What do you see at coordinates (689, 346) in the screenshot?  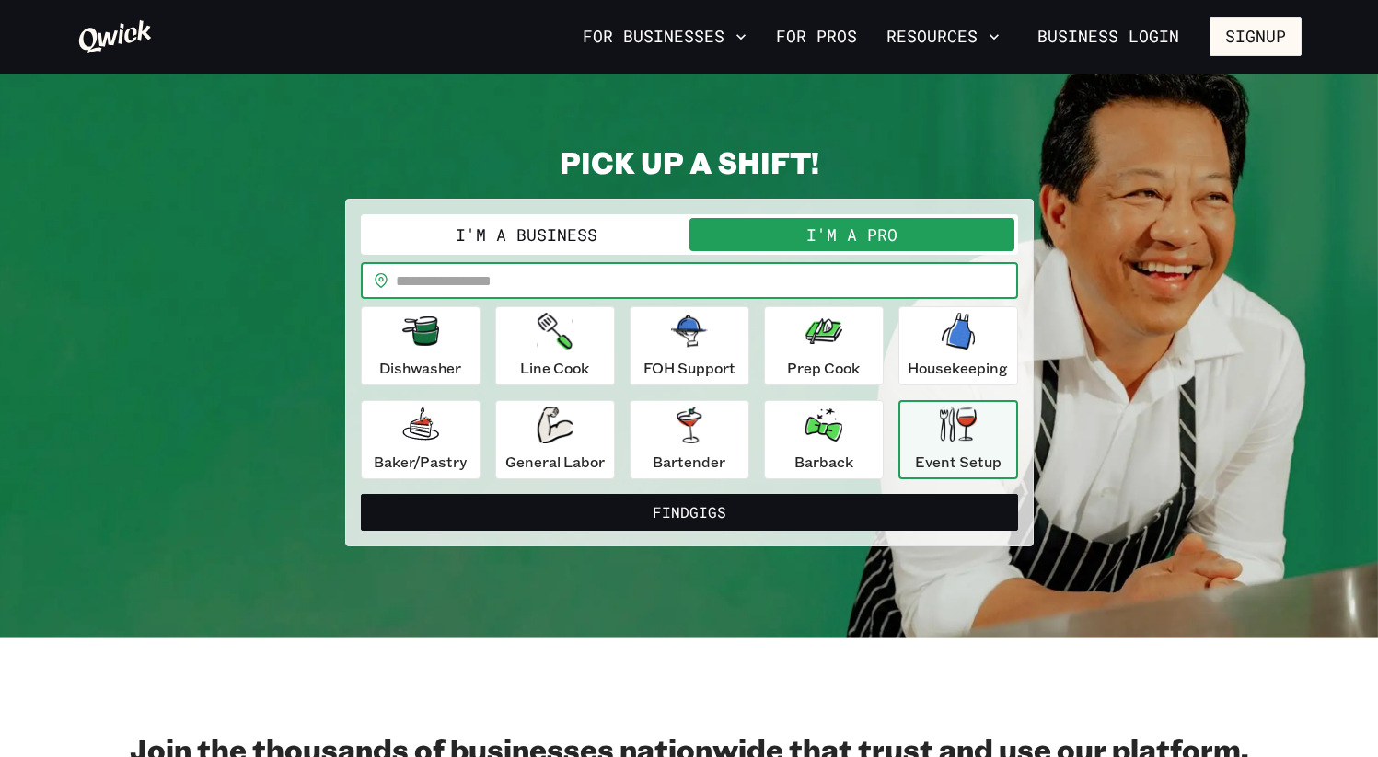 I see `button: FOH Support` at bounding box center [689, 346].